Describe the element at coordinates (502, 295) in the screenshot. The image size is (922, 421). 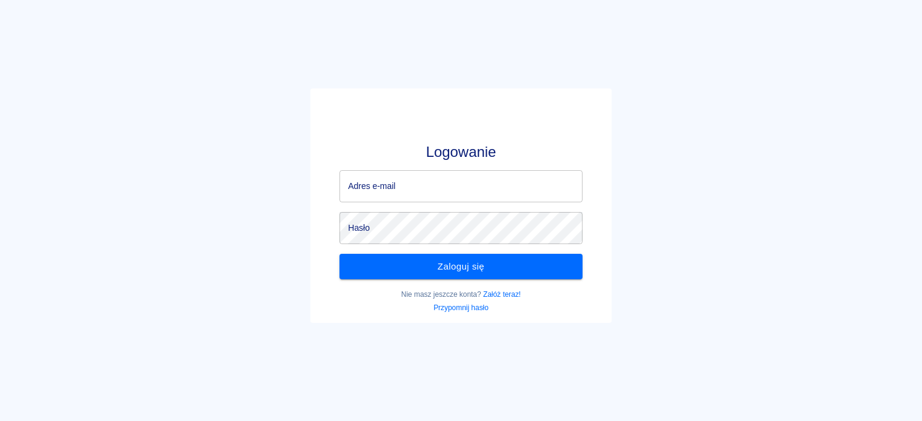
I see `a: Załóż teraz!` at that location.